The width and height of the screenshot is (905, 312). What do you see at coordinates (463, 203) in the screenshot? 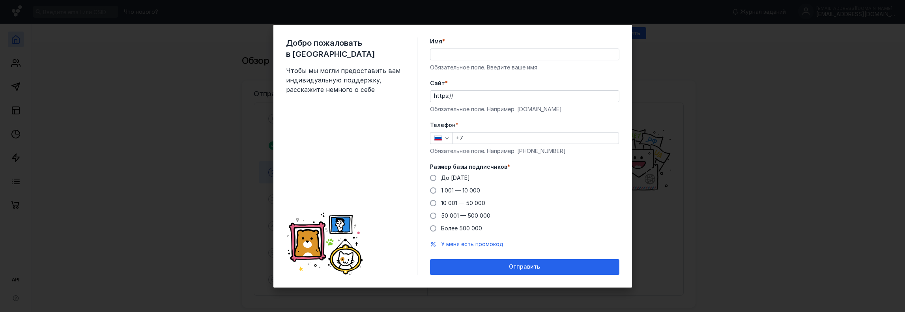
I see `span: 10 001 — 50 000` at bounding box center [463, 203].